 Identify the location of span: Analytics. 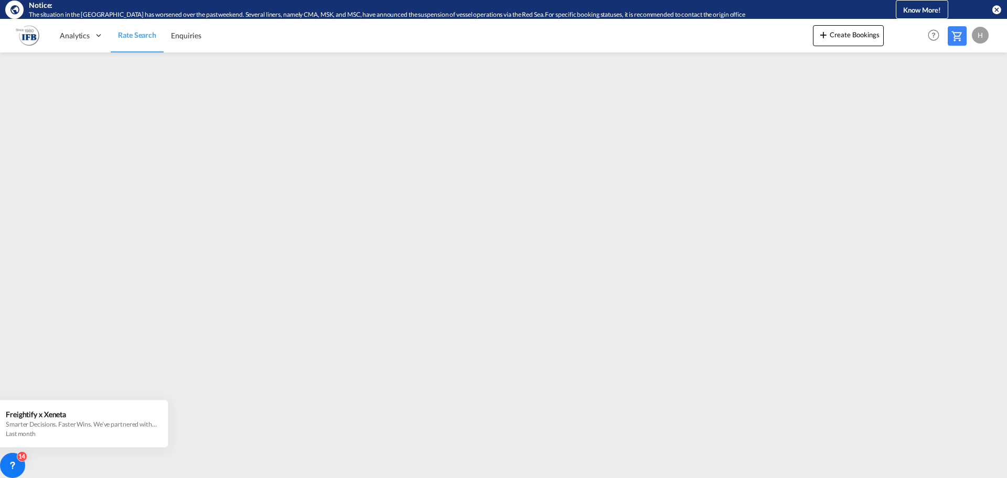
(74, 36).